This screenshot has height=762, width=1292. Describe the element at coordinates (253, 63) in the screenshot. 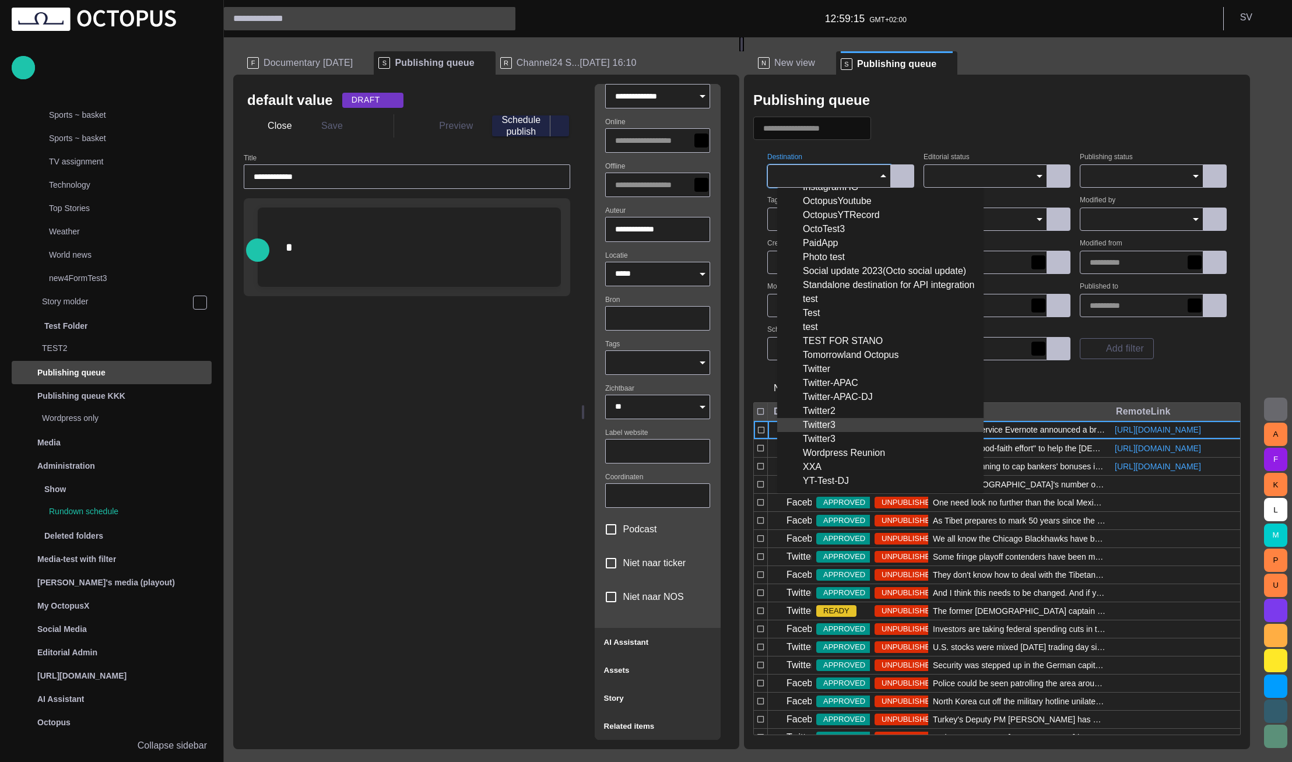

I see `p: F` at that location.